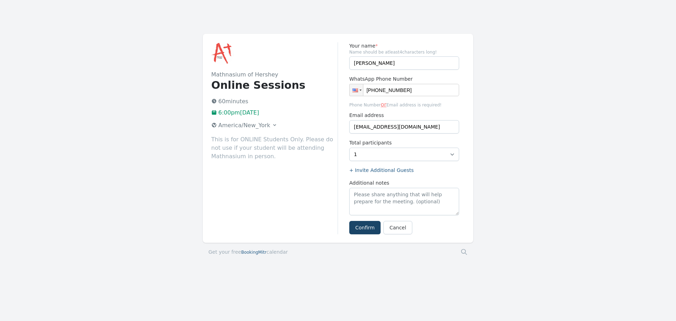 The image size is (676, 321). What do you see at coordinates (404, 183) in the screenshot?
I see `label: Additional notes` at bounding box center [404, 183].